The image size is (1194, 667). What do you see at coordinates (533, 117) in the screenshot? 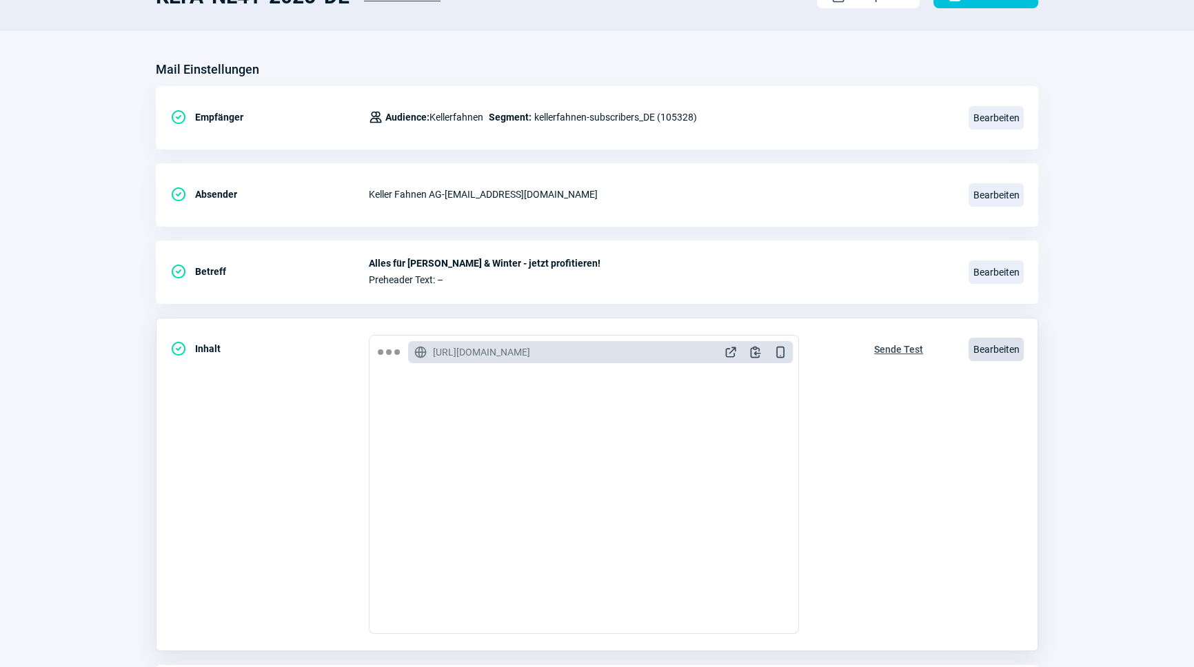
I see `div: kellerfahnen-subscribers_DE (105328)` at bounding box center [533, 117].